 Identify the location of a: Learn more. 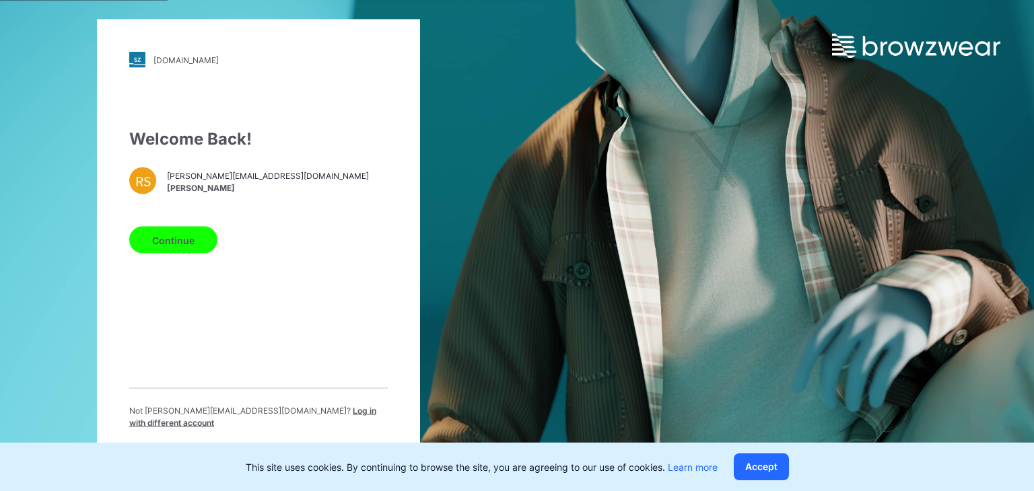
(693, 467).